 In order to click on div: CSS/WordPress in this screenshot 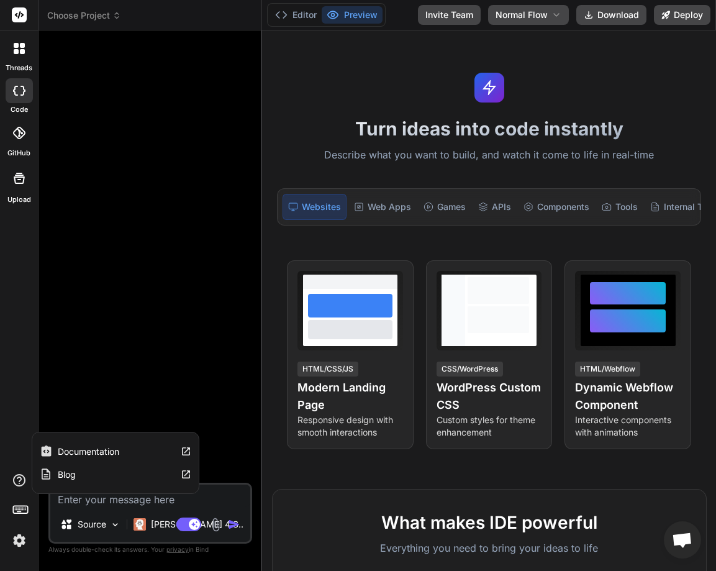, I will do `click(469, 369)`.